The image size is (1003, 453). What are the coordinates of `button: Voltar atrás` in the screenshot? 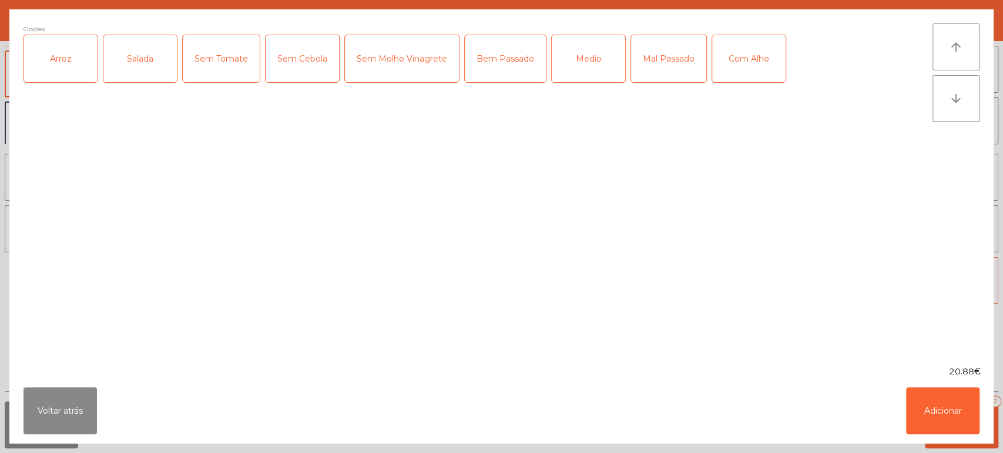 It's located at (60, 411).